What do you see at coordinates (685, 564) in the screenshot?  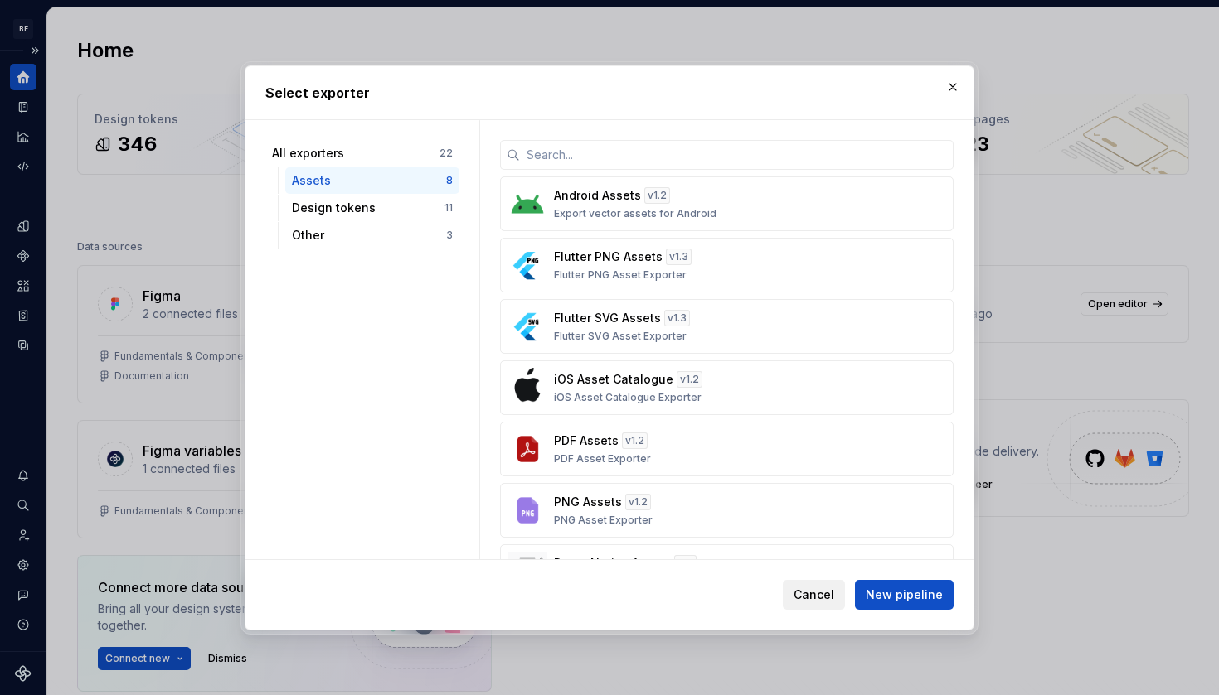 I see `div: v 1.1` at bounding box center [685, 564].